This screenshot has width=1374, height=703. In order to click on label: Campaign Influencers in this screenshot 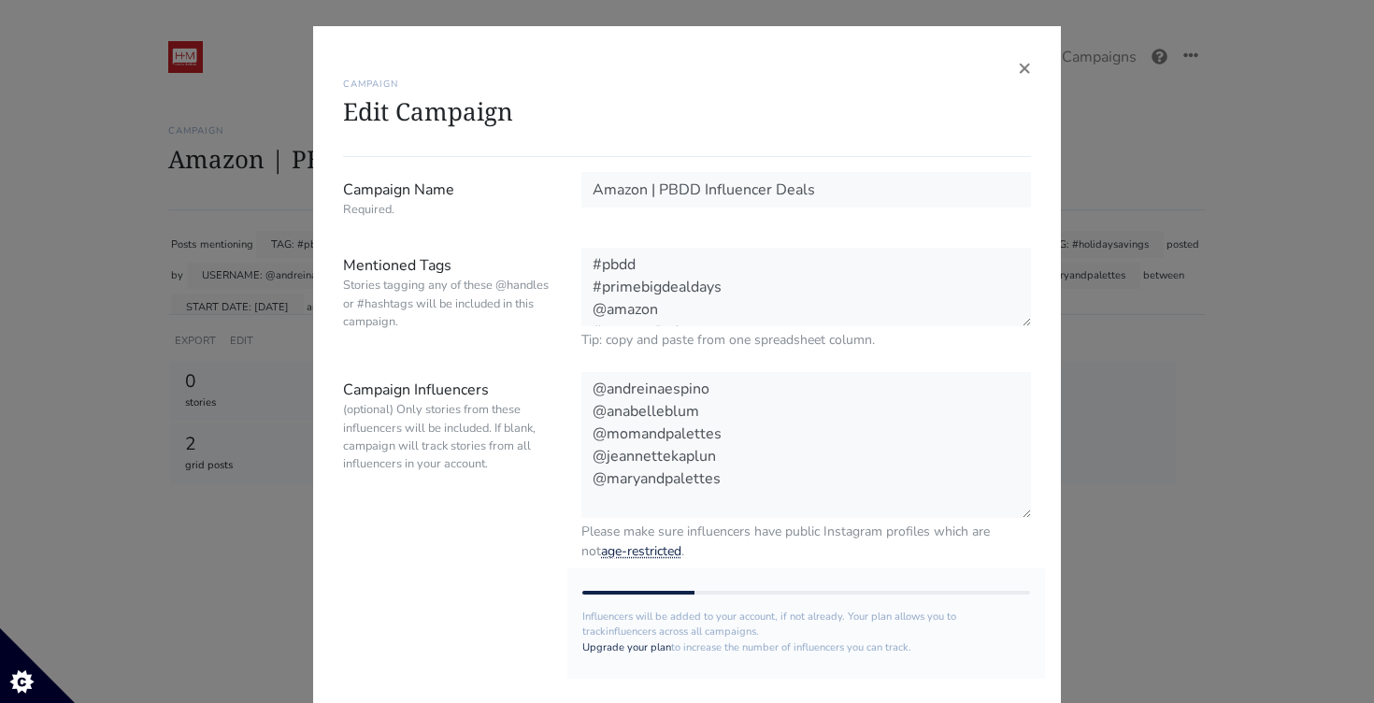, I will do `click(448, 466)`.